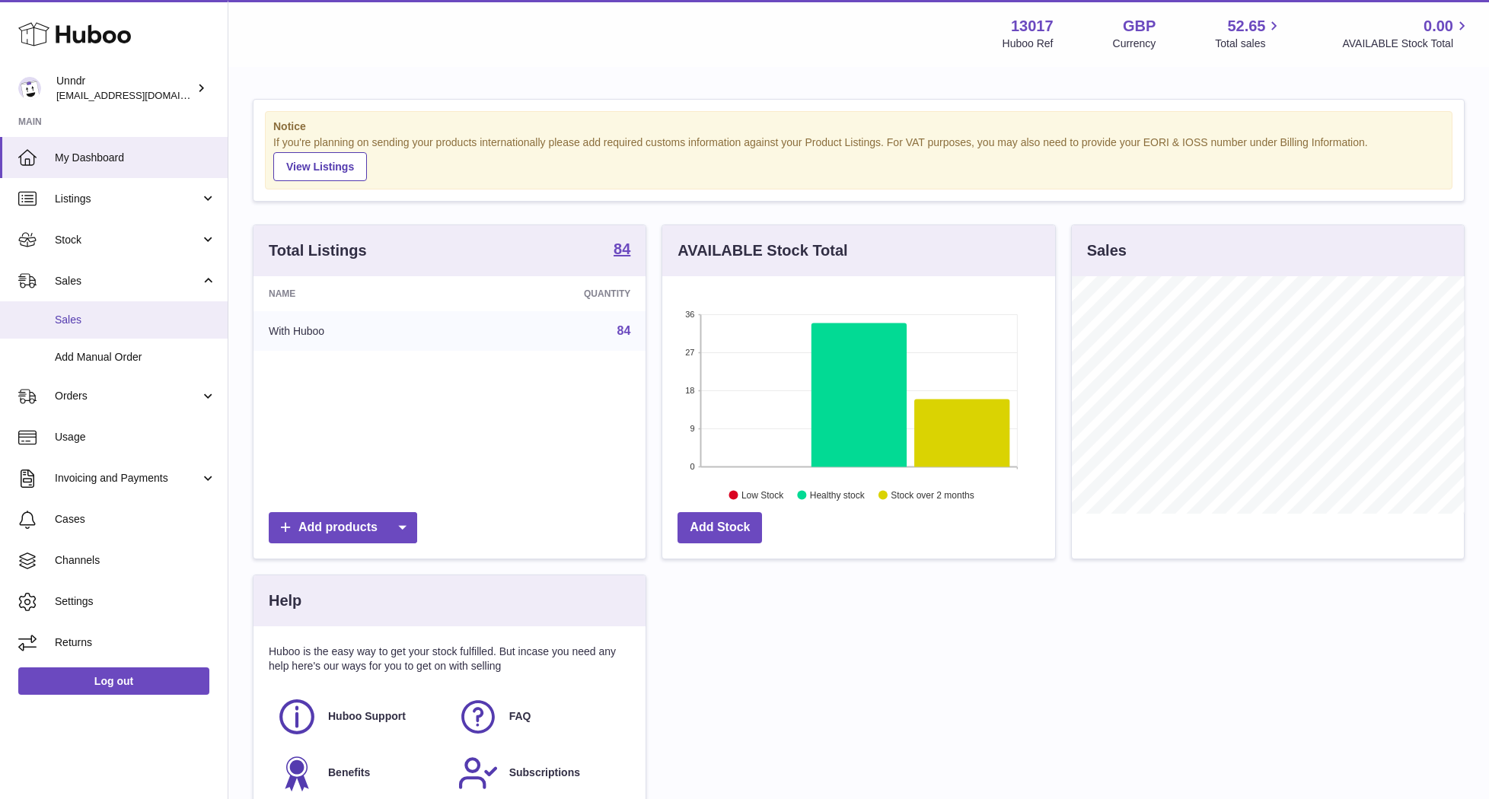  What do you see at coordinates (1406, 33) in the screenshot?
I see `a: 0.00 AVAILABLE Stock Total` at bounding box center [1406, 33].